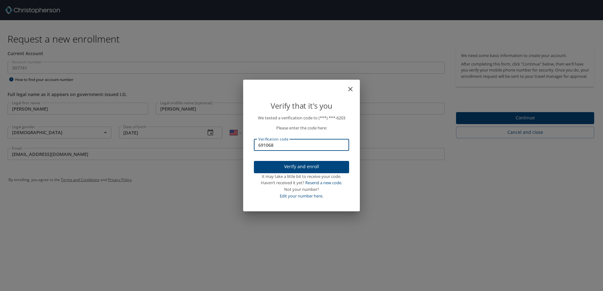 Image resolution: width=603 pixels, height=291 pixels. Describe the element at coordinates (301, 177) in the screenshot. I see `div: It may take a little bit to receive your code.` at that location.